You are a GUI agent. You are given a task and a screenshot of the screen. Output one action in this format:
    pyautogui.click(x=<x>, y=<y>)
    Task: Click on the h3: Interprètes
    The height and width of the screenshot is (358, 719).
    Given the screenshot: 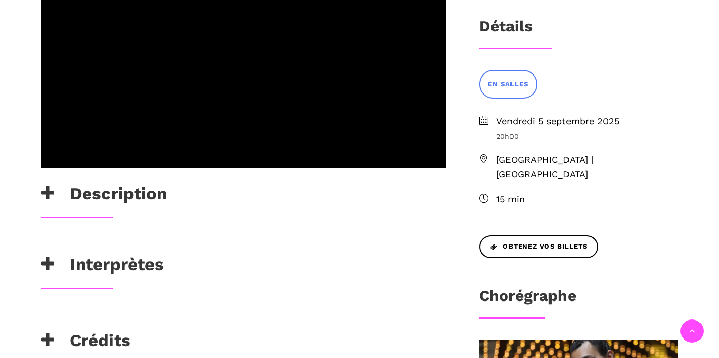 What is the action you would take?
    pyautogui.click(x=102, y=267)
    